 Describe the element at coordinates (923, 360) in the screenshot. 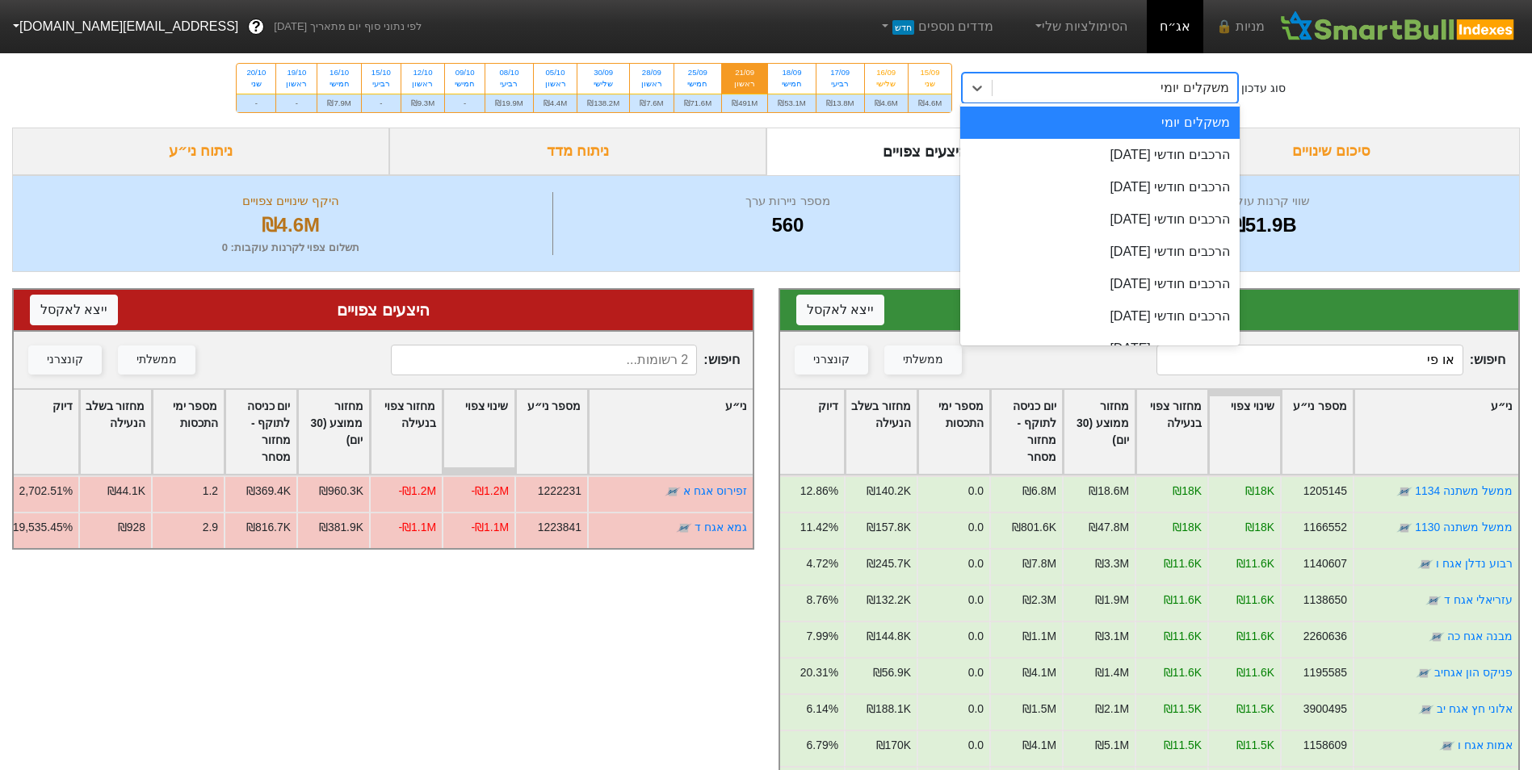

I see `div: ממשלתי` at that location.